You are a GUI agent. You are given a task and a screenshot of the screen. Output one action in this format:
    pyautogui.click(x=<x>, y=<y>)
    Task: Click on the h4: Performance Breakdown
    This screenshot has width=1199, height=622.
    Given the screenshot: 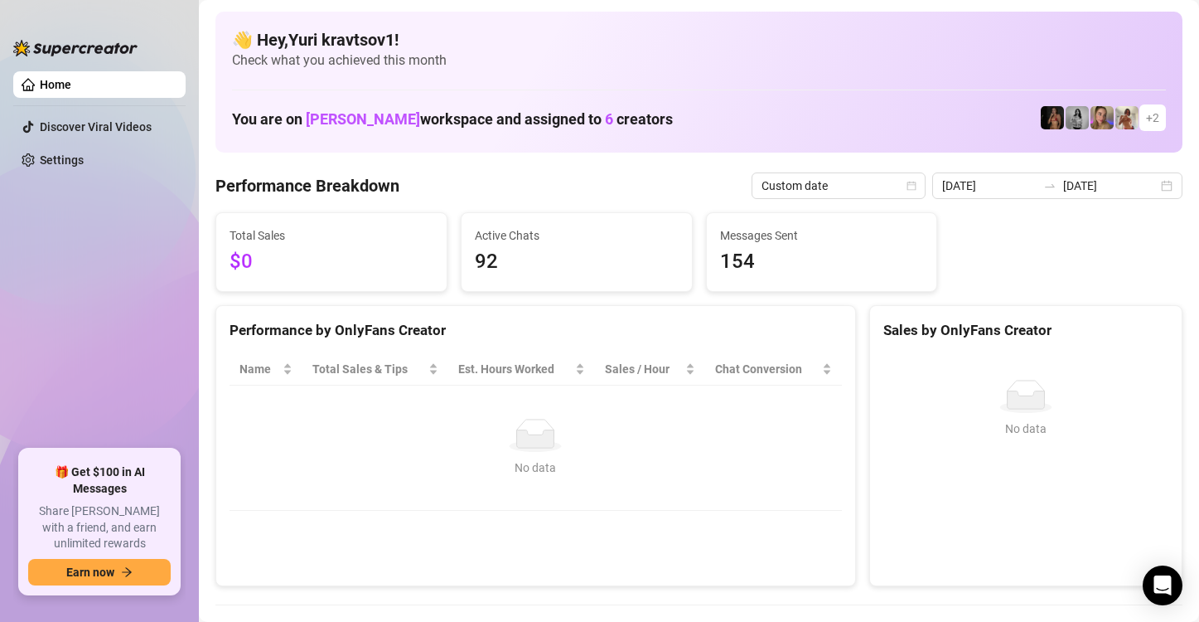 What is the action you would take?
    pyautogui.click(x=307, y=186)
    